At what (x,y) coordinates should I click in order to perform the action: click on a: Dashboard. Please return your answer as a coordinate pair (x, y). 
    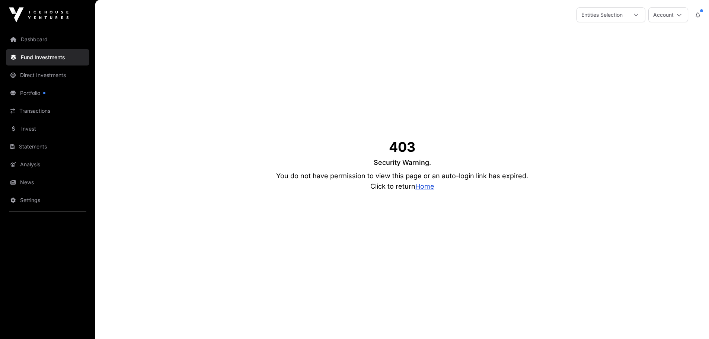
    Looking at the image, I should click on (48, 39).